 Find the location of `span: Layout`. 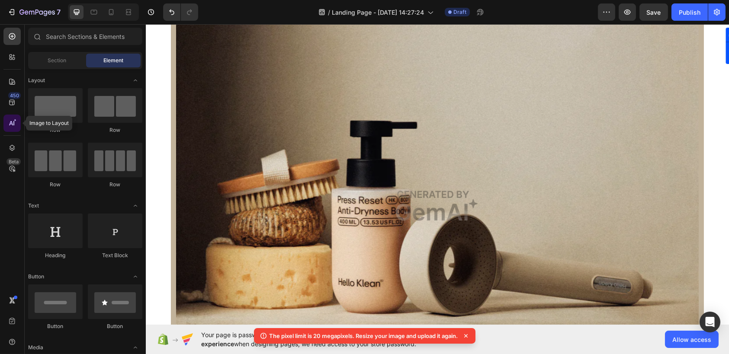

span: Layout is located at coordinates (36, 81).